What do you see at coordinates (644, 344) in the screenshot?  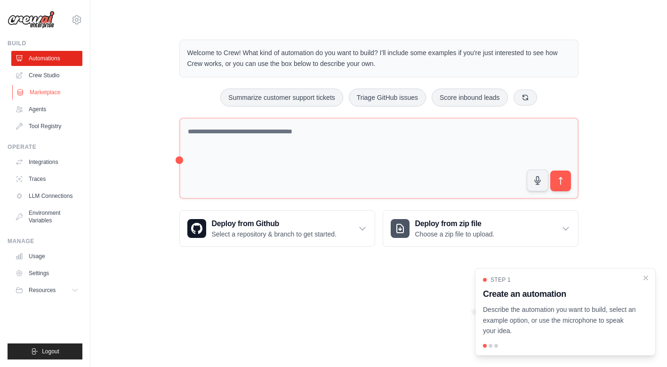 I see `div: Widget de chat` at bounding box center [644, 344].